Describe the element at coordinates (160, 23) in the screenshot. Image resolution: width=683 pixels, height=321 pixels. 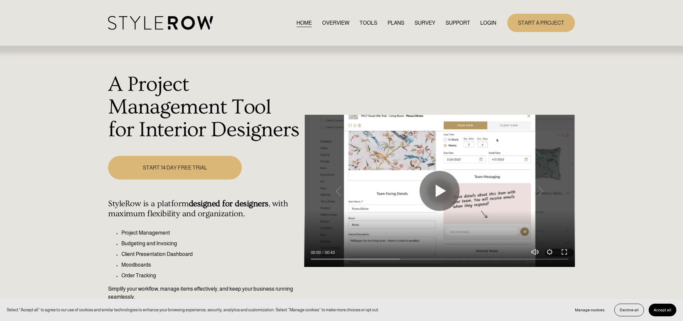
I see `img: StyleRow` at that location.